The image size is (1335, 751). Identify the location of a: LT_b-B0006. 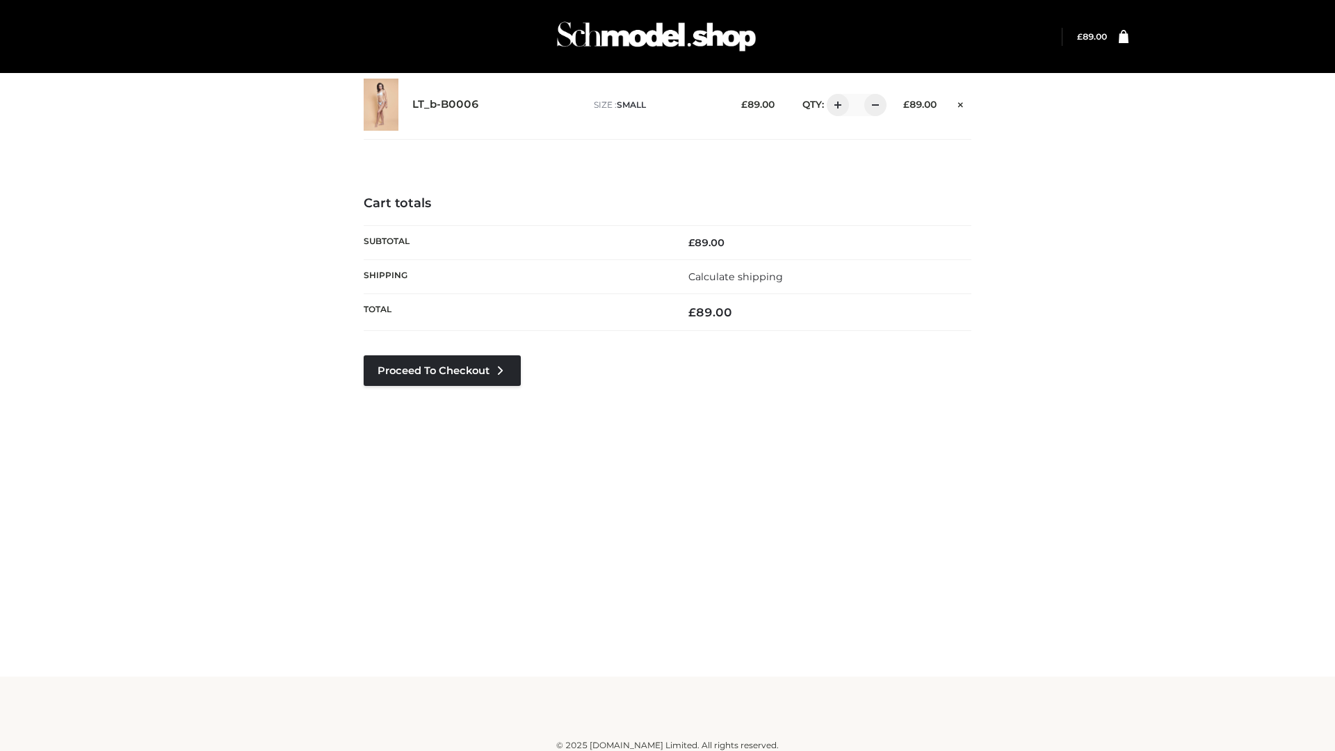
(446, 104).